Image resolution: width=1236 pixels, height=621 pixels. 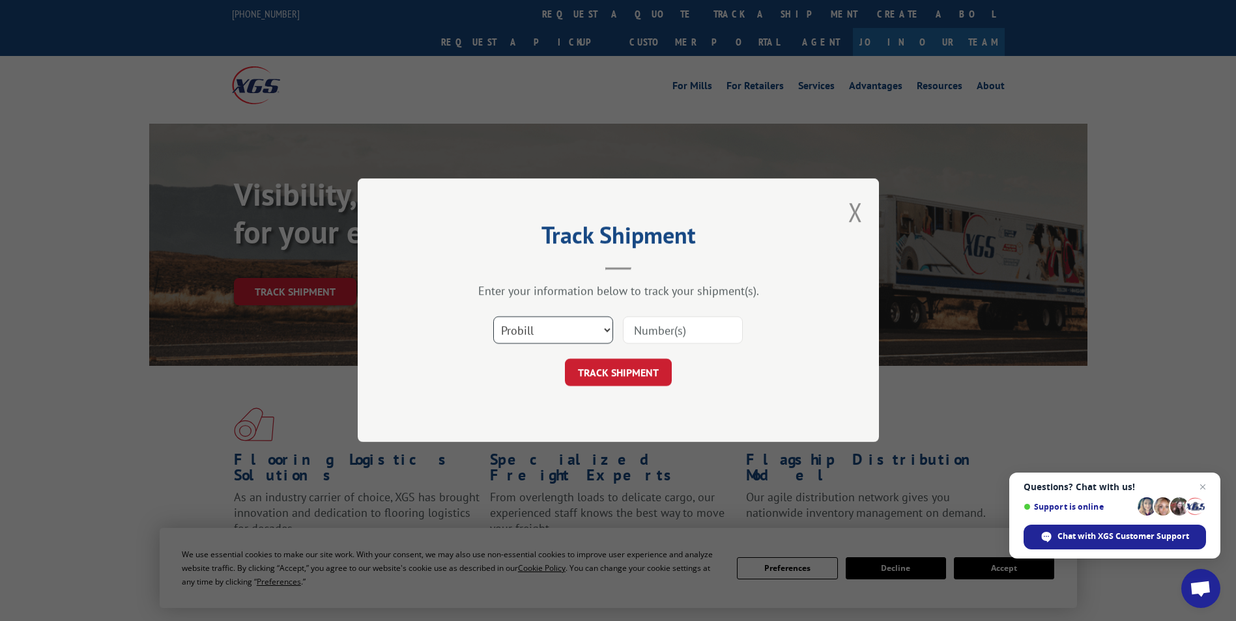 What do you see at coordinates (618, 373) in the screenshot?
I see `button: TRACK SHIPMENT` at bounding box center [618, 373].